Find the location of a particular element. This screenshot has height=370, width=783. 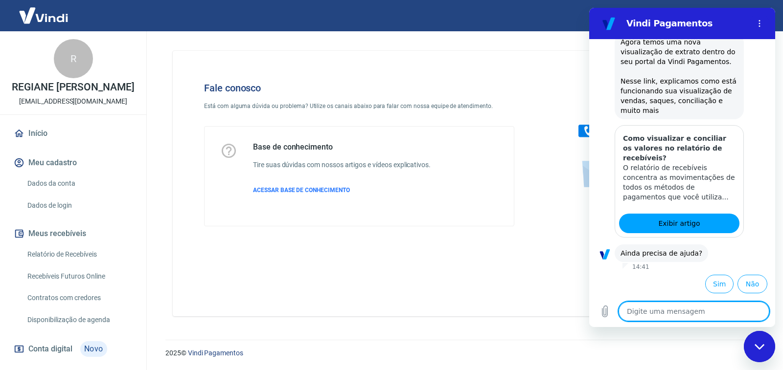

p: O relatório de recebíveis concentra as movimentações de todos os métodos de pagamentos que você u... is located at coordinates (90, 175).